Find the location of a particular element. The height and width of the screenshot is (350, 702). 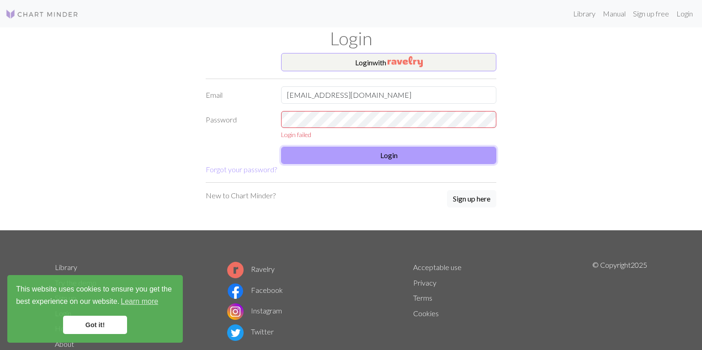

img: Logo is located at coordinates (42, 14).